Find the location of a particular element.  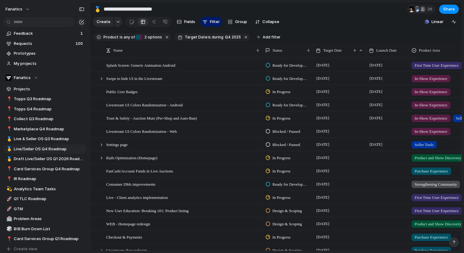

div: 📍Topps Q3 Roadmap is located at coordinates (45, 99).